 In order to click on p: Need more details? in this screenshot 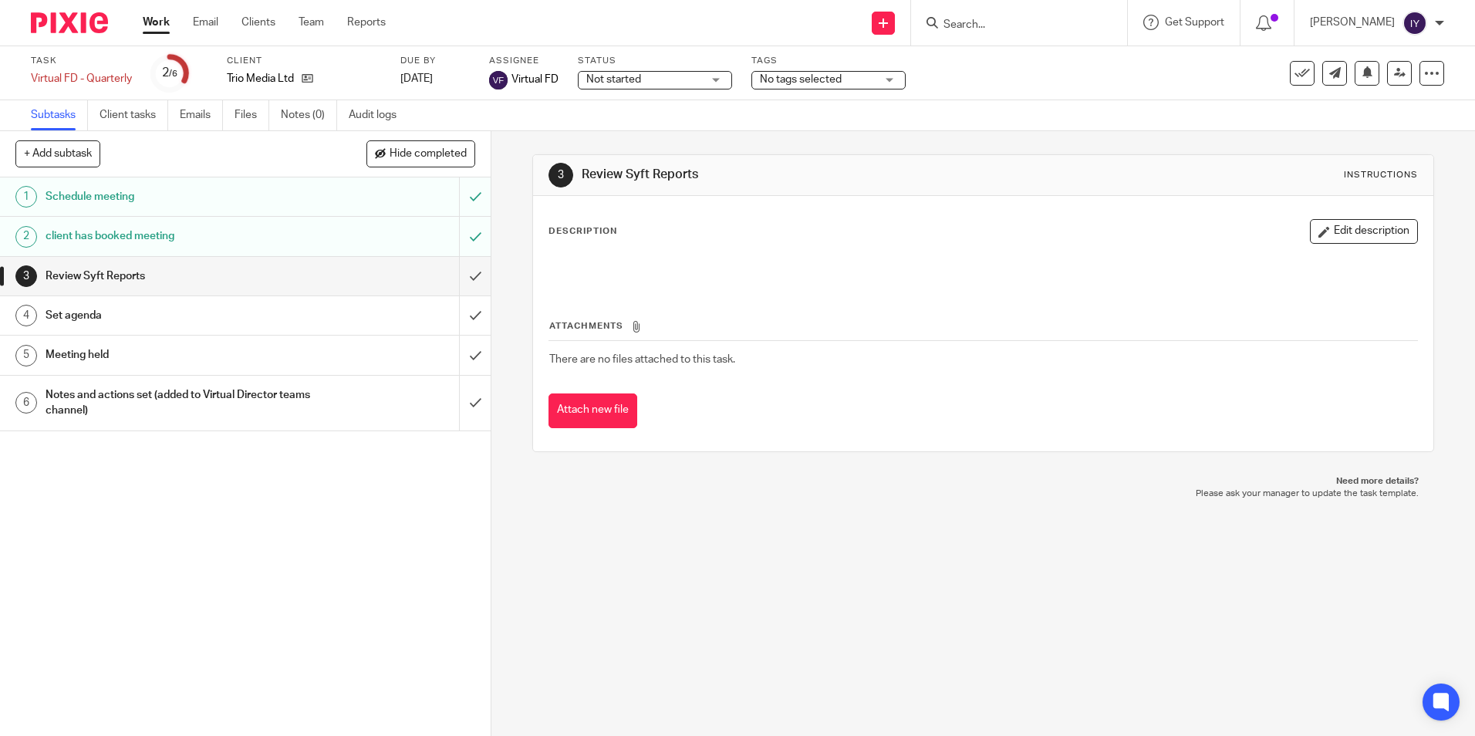, I will do `click(983, 481)`.